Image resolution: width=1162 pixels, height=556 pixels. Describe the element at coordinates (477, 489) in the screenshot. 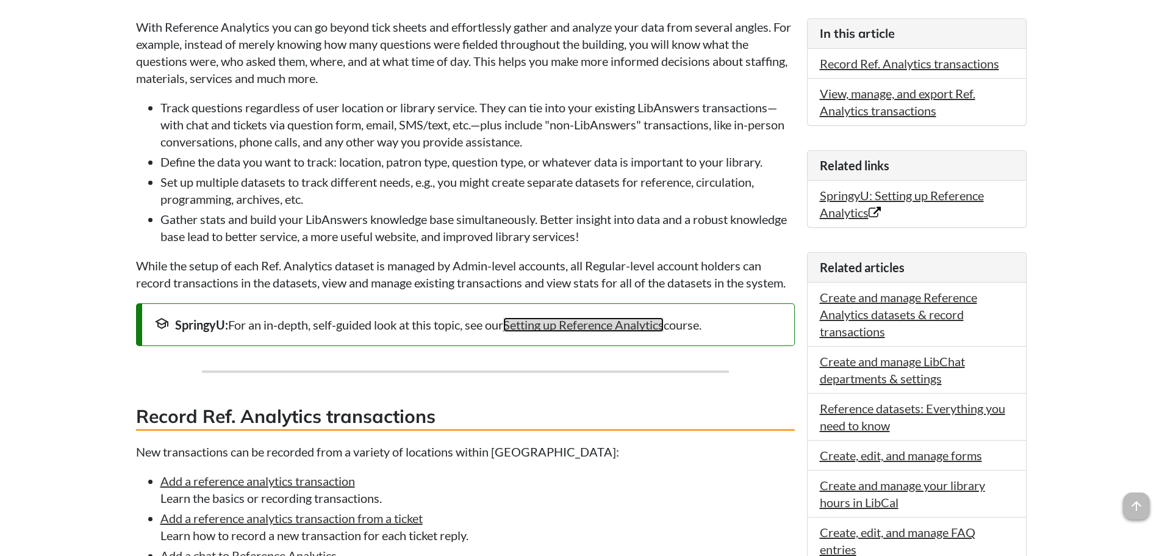

I see `li: Learn the basics or recording transactions.` at that location.